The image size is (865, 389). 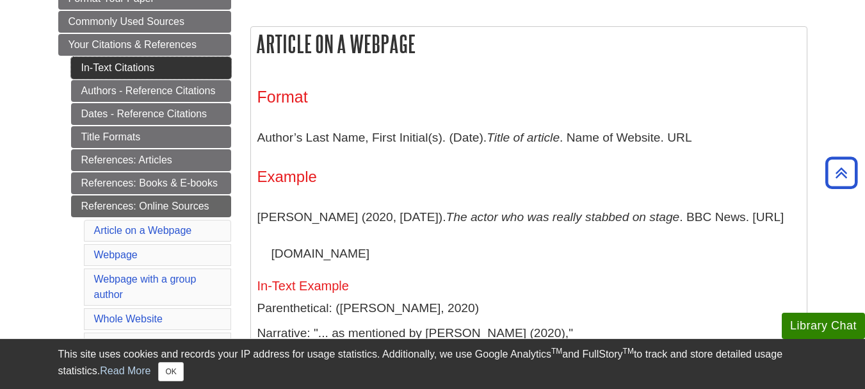 I want to click on h4: Example, so click(x=529, y=177).